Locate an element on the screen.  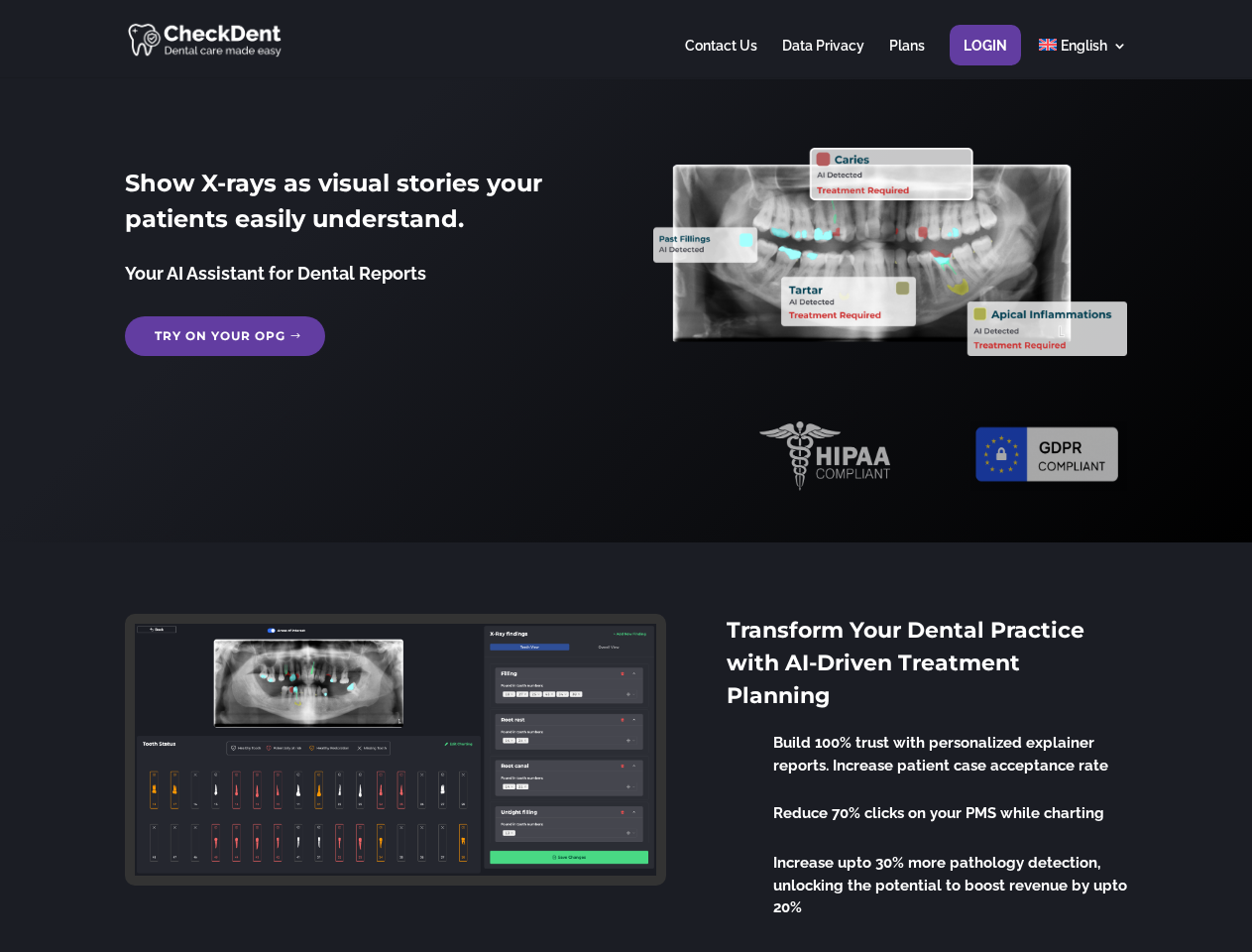
a: Try on your OPG is located at coordinates (225, 336).